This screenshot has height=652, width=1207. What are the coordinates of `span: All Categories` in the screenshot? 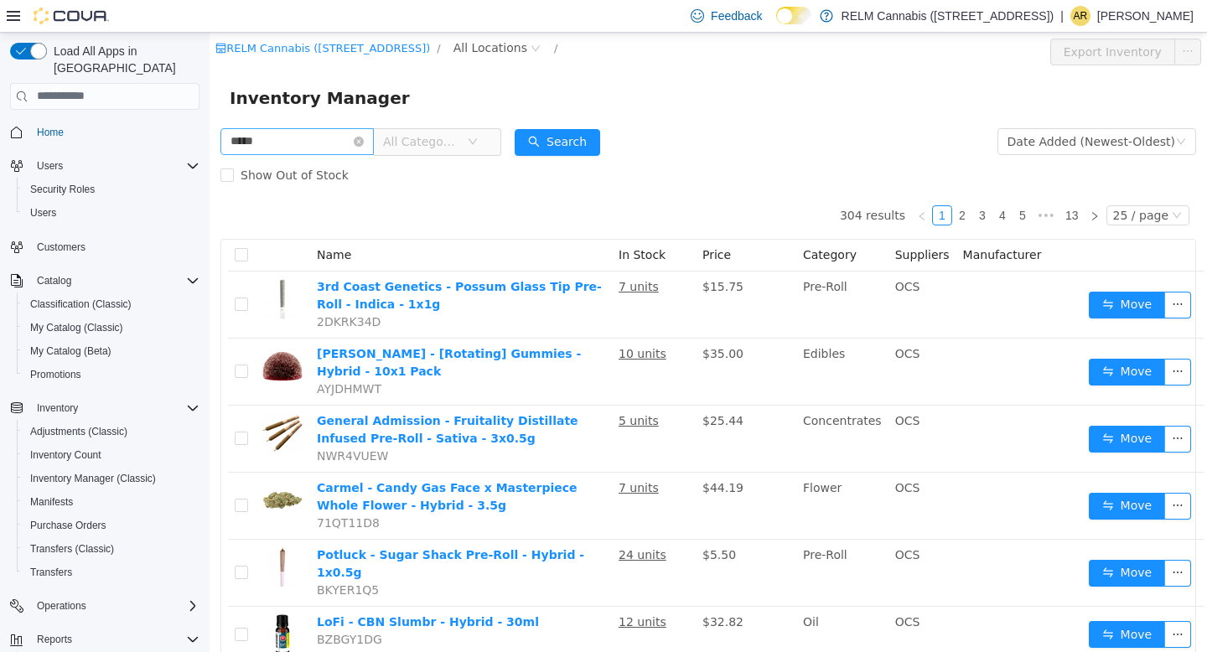 It's located at (211, 109).